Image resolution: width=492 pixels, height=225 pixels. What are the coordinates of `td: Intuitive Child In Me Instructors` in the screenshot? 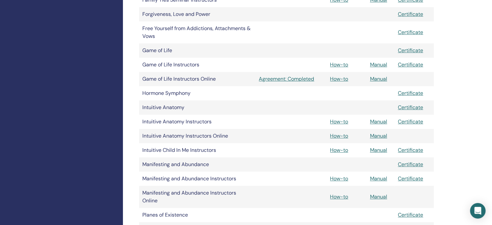 It's located at (197, 150).